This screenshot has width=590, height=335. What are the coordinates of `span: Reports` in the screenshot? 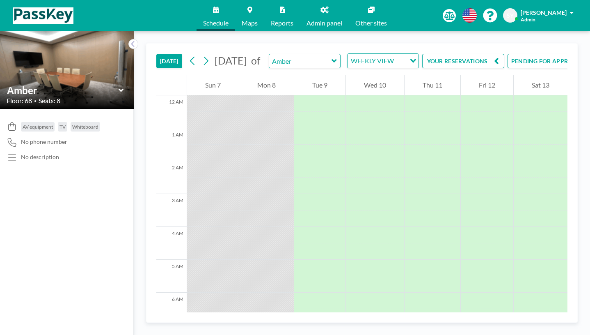 It's located at (282, 23).